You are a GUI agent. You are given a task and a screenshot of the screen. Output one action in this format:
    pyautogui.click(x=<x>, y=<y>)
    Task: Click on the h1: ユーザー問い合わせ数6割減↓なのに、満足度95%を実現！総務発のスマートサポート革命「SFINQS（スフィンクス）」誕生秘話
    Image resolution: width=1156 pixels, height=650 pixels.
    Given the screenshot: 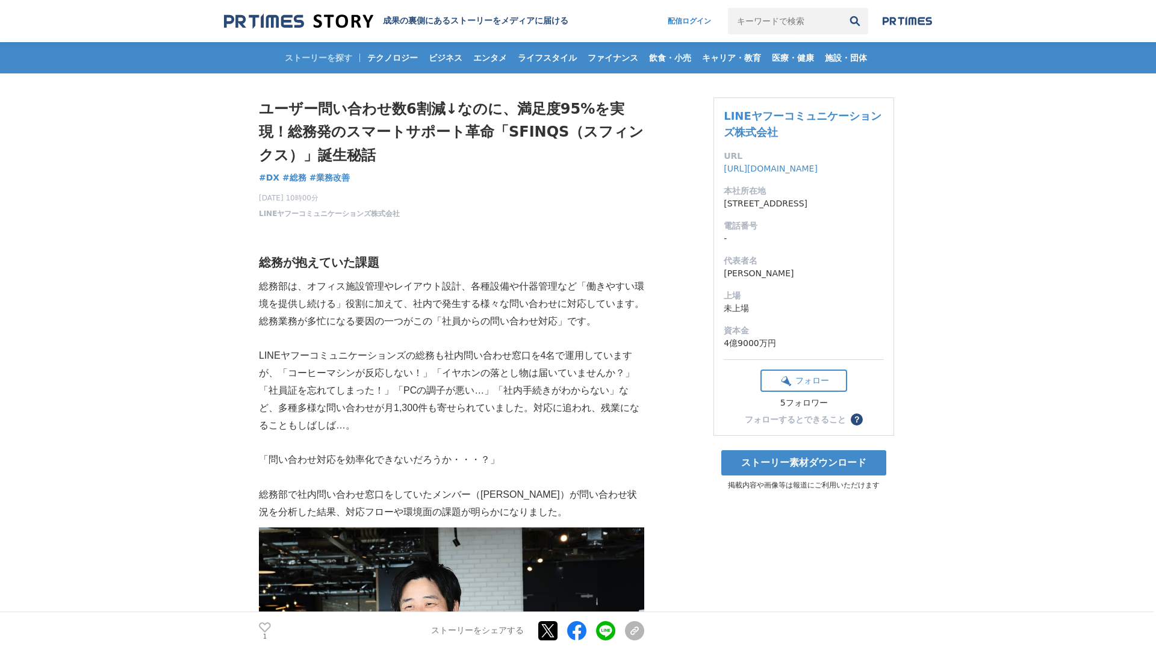 What is the action you would take?
    pyautogui.click(x=451, y=132)
    